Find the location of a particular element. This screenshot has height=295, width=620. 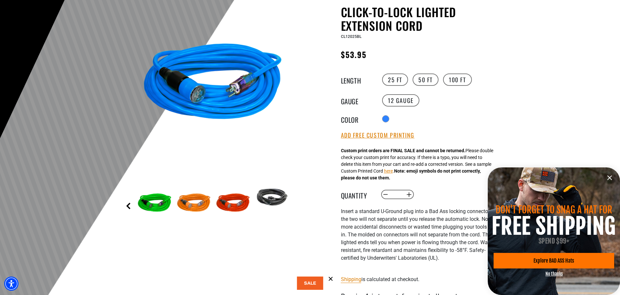

div: I is located at coordinates (420, 239).